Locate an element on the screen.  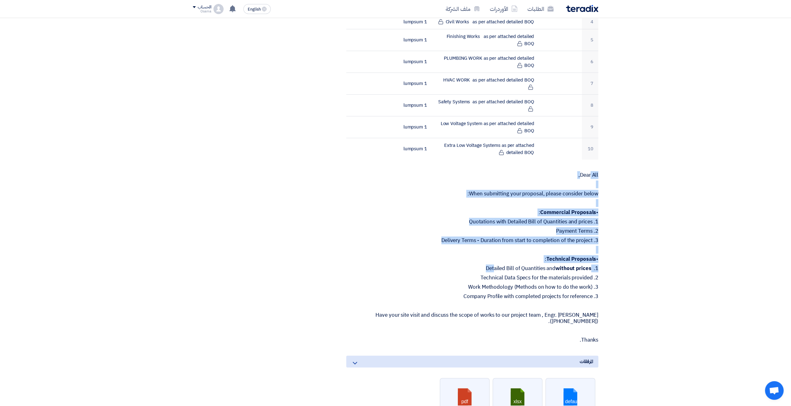
a: ملف الشركة is located at coordinates (463, 9).